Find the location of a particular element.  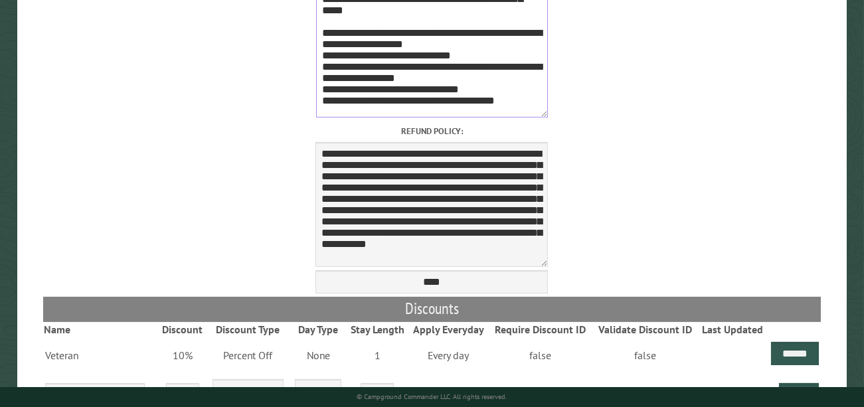

th: Discount Type is located at coordinates (248, 329).